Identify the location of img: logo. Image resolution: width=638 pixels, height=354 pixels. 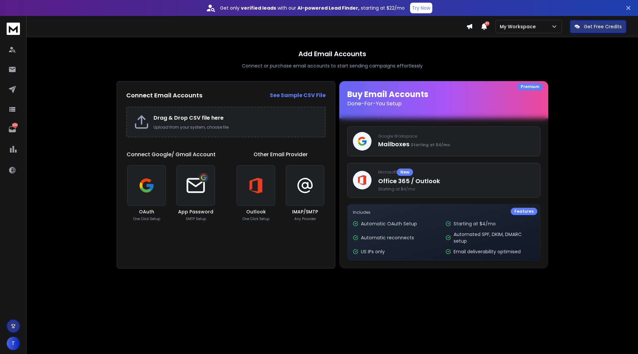
(13, 29).